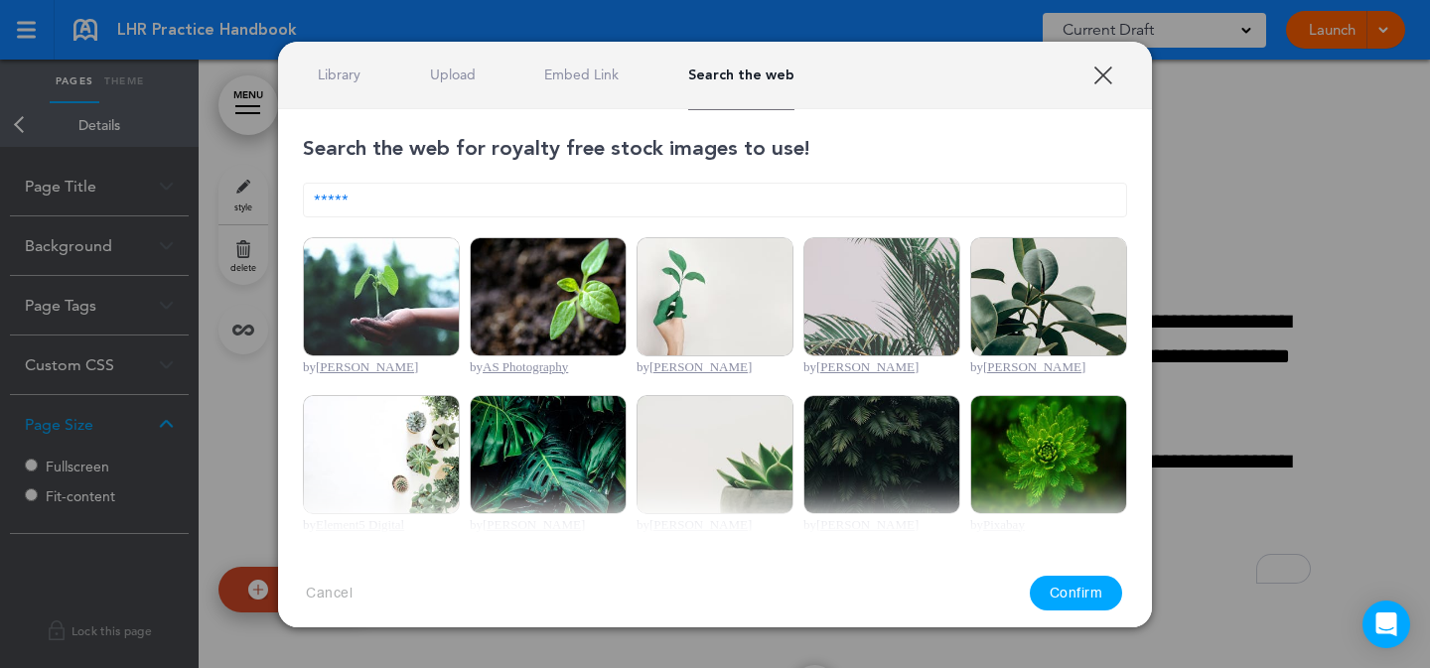  Describe the element at coordinates (548, 455) in the screenshot. I see `img: pexels-photo-1407305.jpeg` at that location.